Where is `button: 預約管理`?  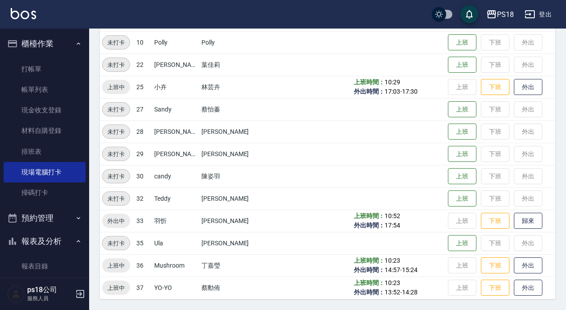 button: 預約管理 is located at coordinates (45, 218).